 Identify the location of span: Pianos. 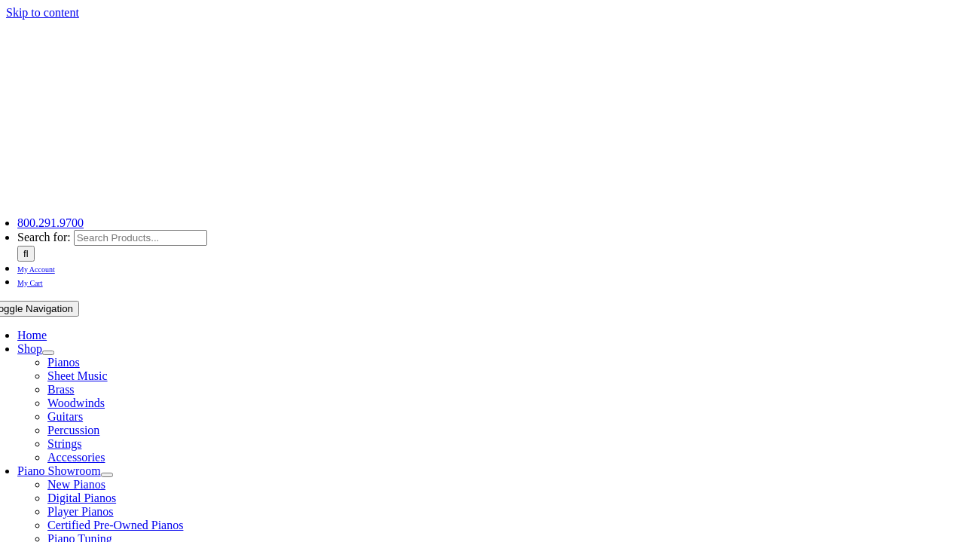
(63, 362).